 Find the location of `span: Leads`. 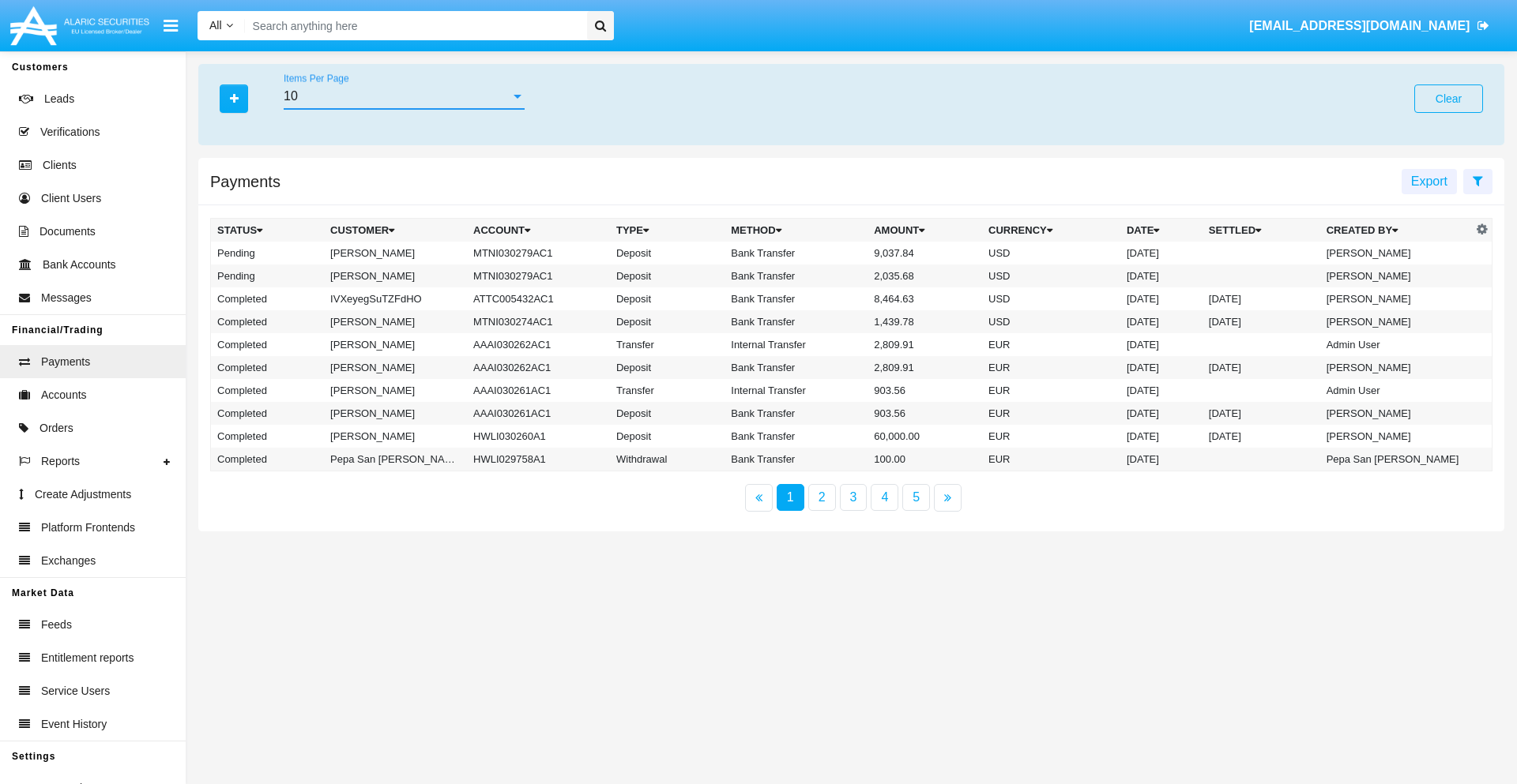

span: Leads is located at coordinates (60, 98).